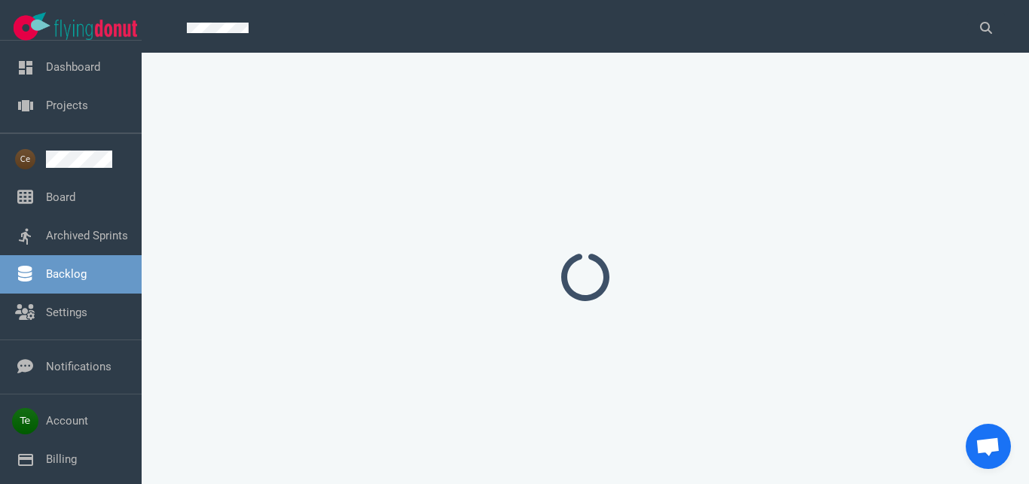  I want to click on div: Chat abierto, so click(988, 447).